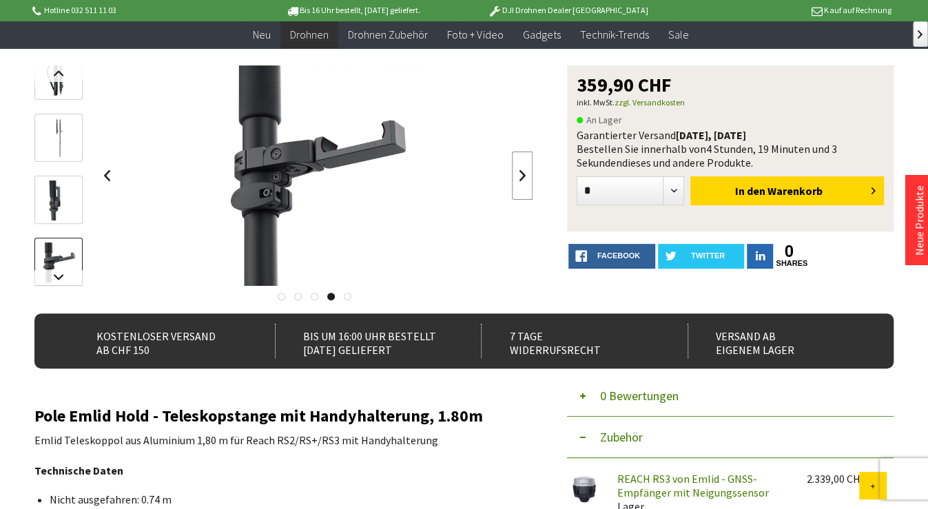 The image size is (928, 509). Describe the element at coordinates (678, 34) in the screenshot. I see `a: Sale` at that location.